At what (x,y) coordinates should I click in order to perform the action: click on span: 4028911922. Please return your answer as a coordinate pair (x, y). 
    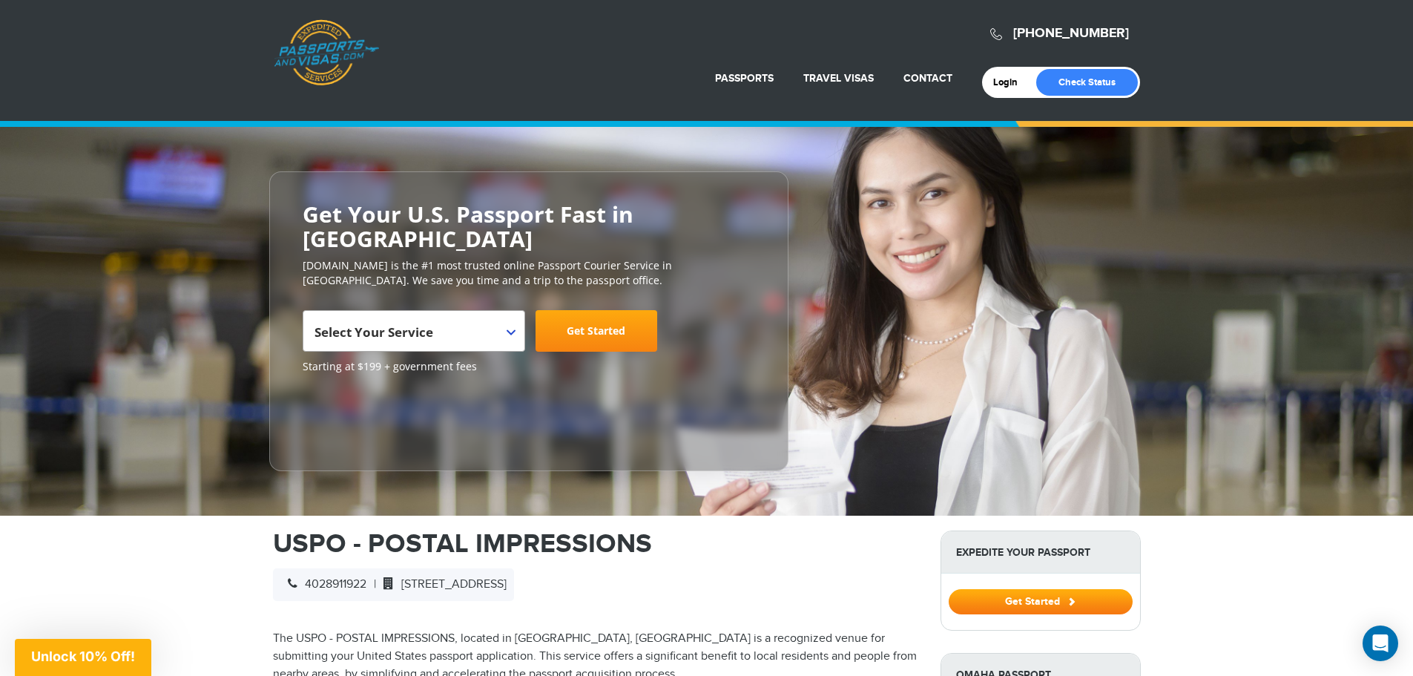
    Looking at the image, I should click on (323, 584).